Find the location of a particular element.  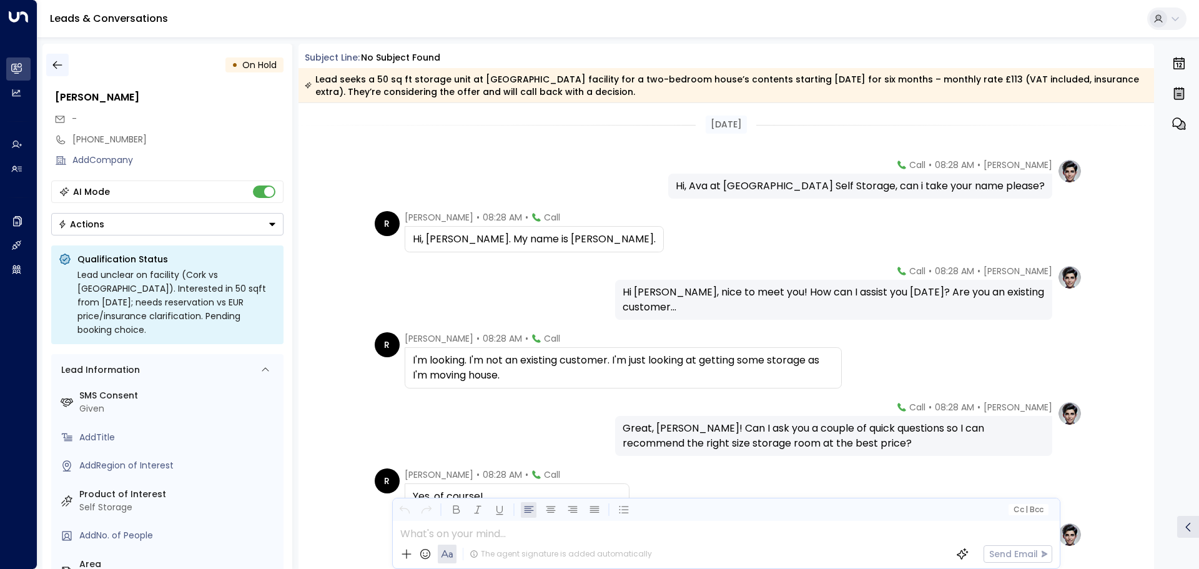

div: AddTitle is located at coordinates (179, 437).